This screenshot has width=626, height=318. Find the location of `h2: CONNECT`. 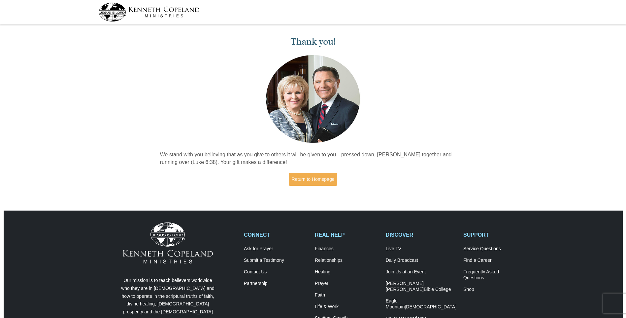

h2: CONNECT is located at coordinates (276, 234).